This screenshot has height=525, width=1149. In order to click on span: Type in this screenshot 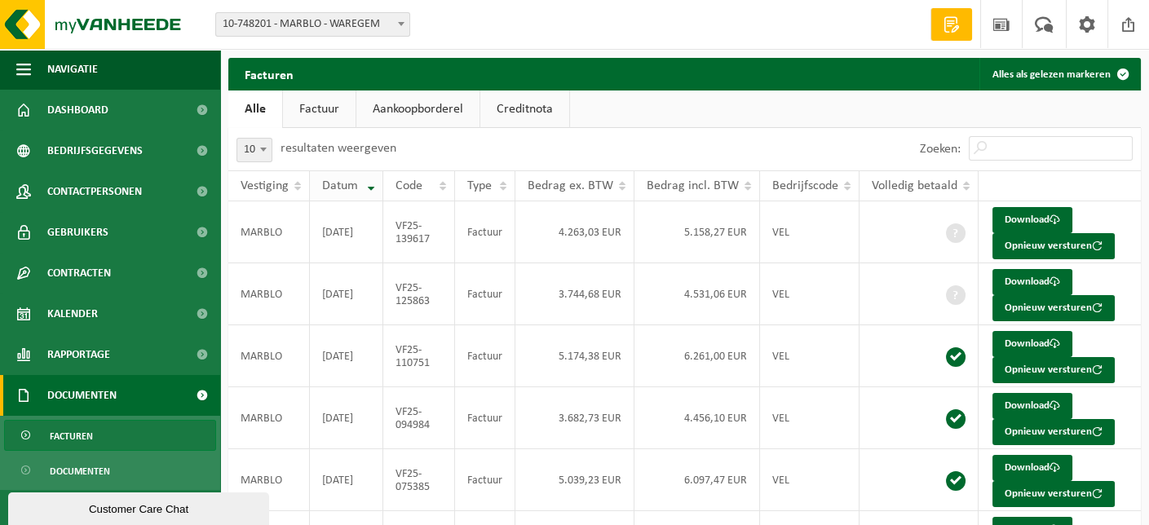, I will do `click(480, 186)`.